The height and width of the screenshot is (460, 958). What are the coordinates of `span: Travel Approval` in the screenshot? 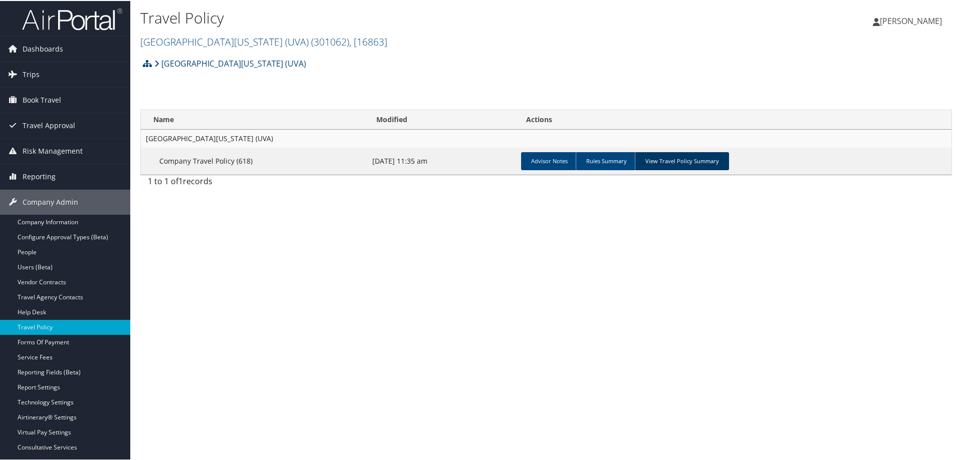 It's located at (49, 125).